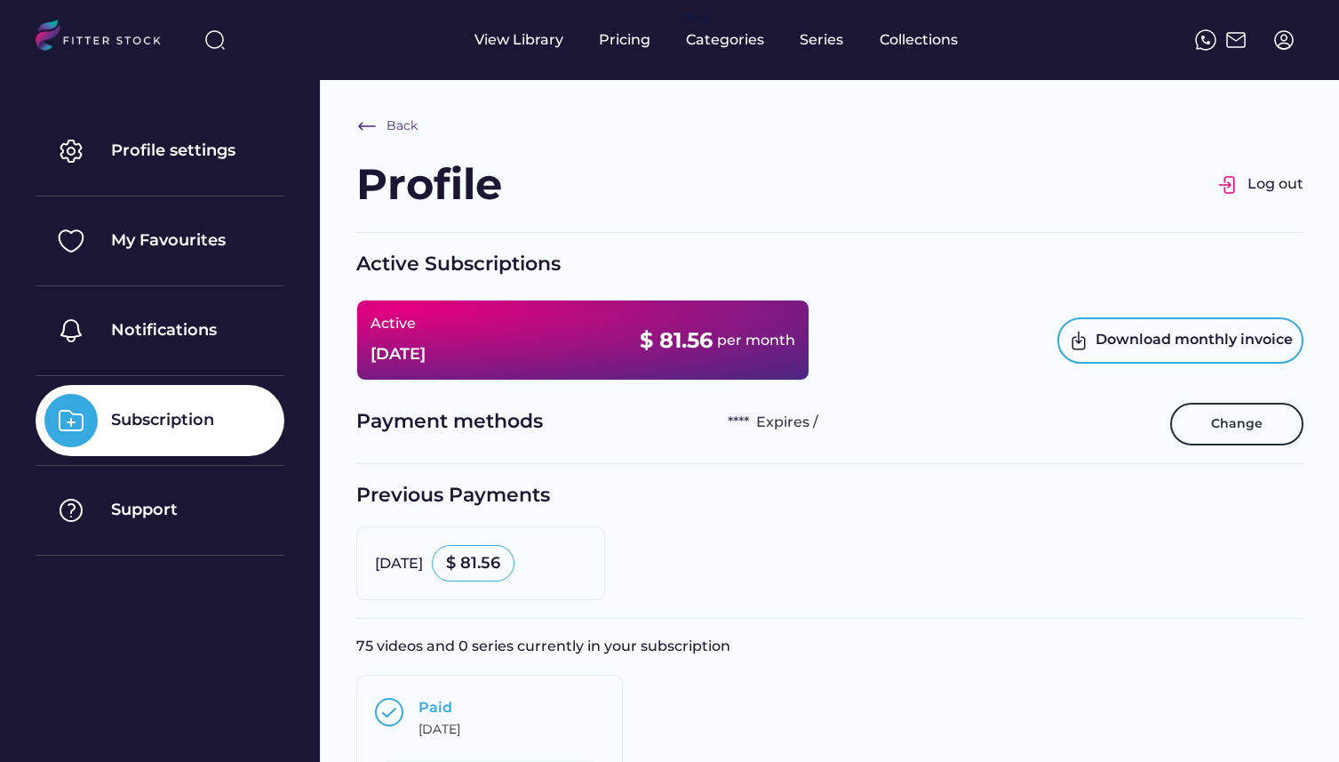 Image resolution: width=1339 pixels, height=762 pixels. Describe the element at coordinates (1206, 40) in the screenshot. I see `img: meteor-icons_whatsapp%20%281%29.svg` at that location.